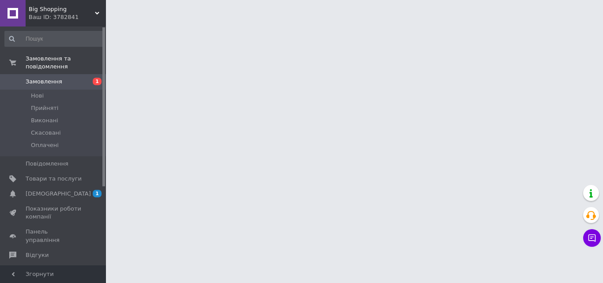  What do you see at coordinates (46, 133) in the screenshot?
I see `span: Скасовані` at bounding box center [46, 133].